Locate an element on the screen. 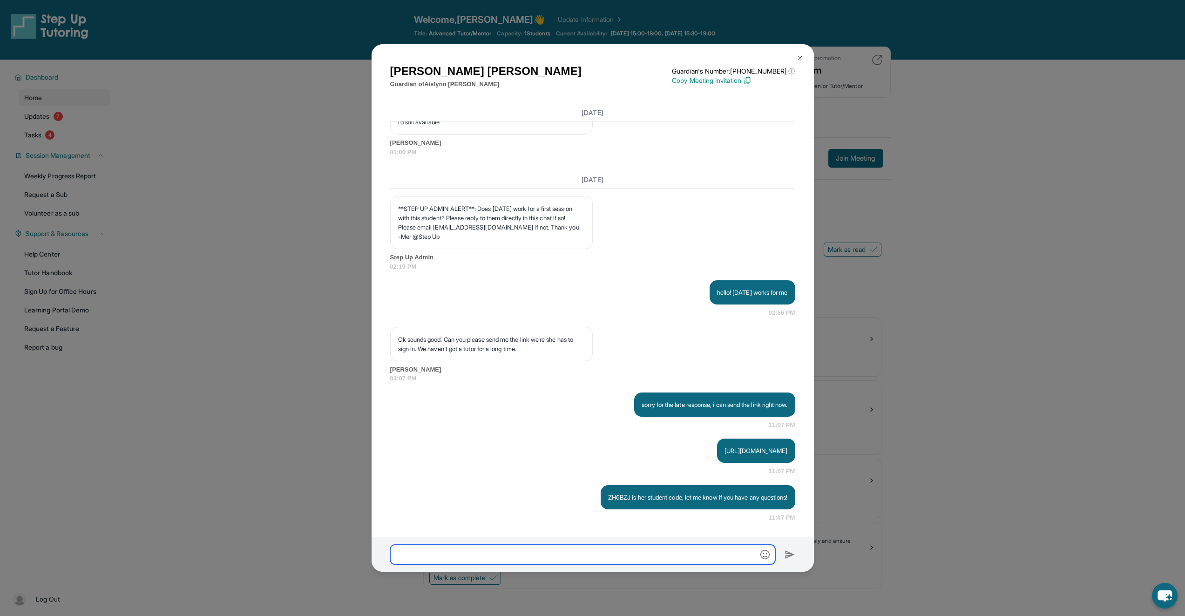  span: Step Up Admin is located at coordinates (593, 257).